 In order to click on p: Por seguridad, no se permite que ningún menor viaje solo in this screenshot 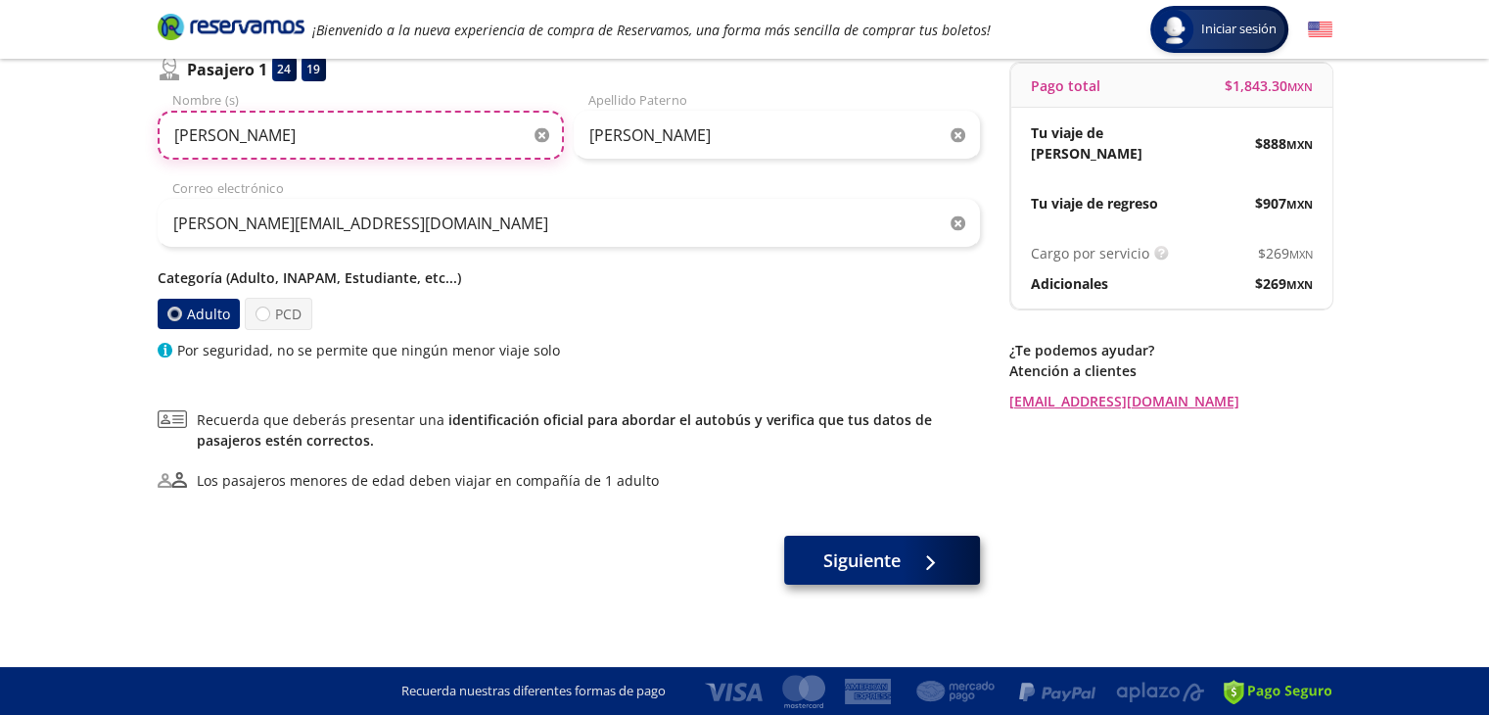, I will do `click(368, 350)`.